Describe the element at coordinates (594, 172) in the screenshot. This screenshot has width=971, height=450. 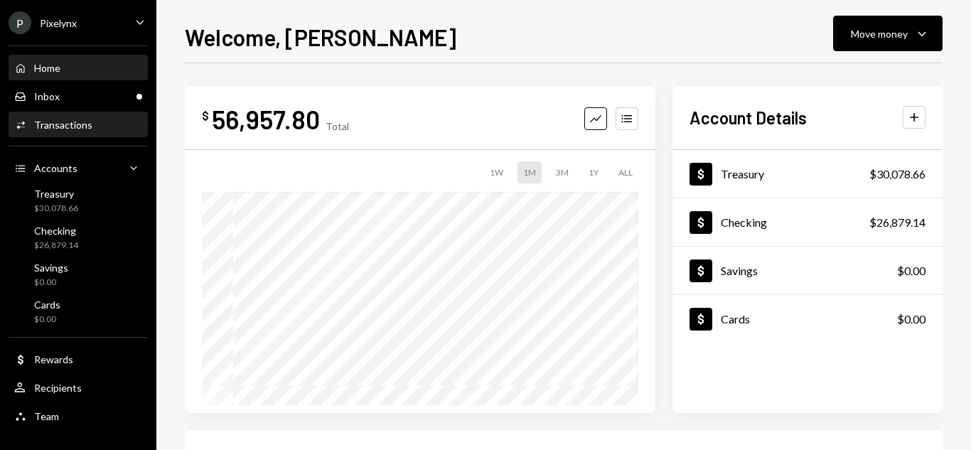
I see `div: 1Y` at that location.